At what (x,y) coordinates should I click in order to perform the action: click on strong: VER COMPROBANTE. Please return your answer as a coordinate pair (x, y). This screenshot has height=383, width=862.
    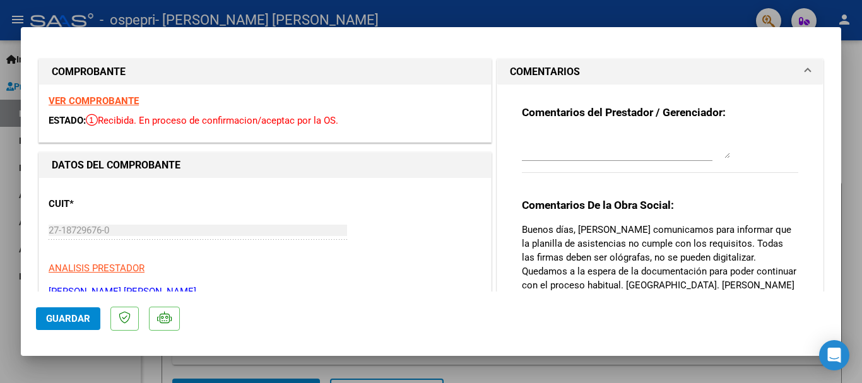
    Looking at the image, I should click on (93, 101).